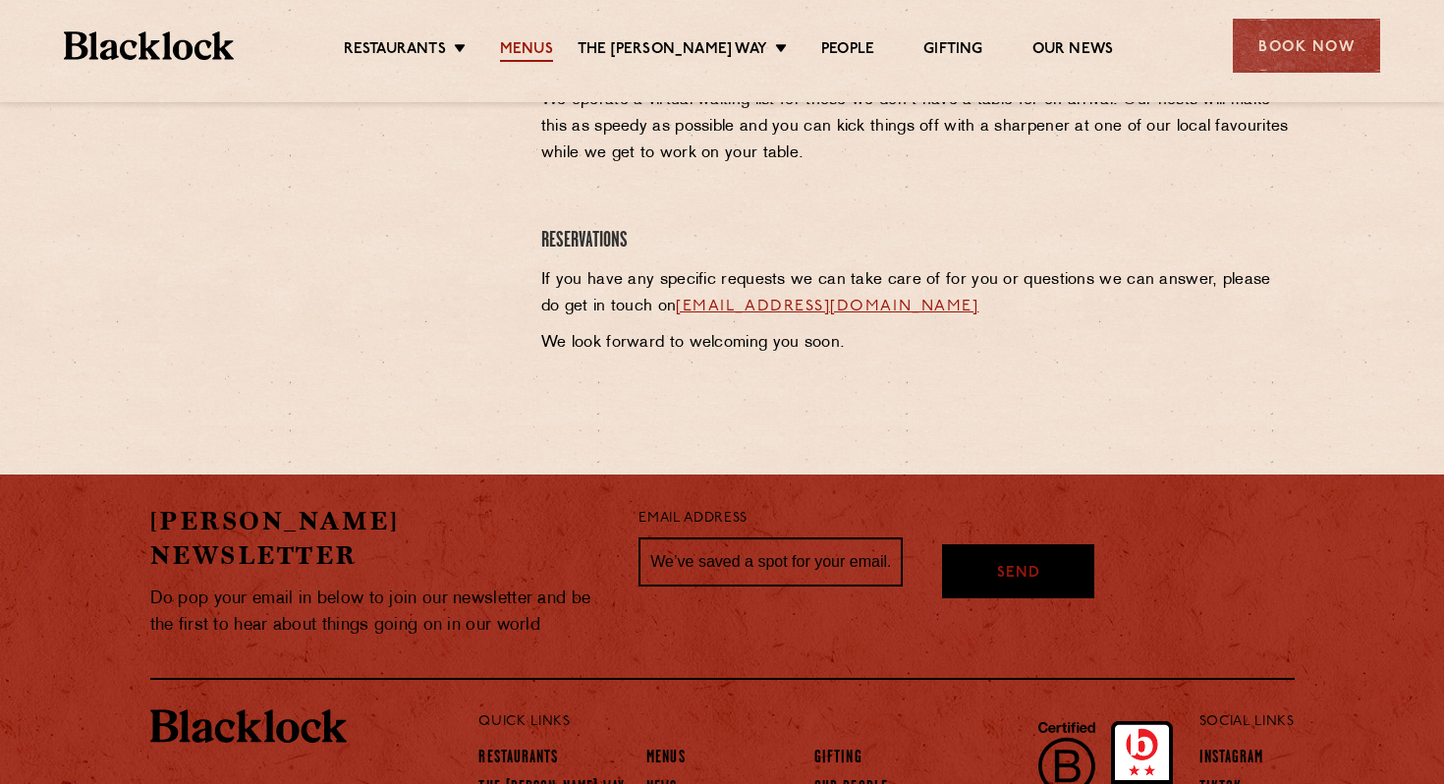 The image size is (1444, 784). I want to click on p: We operate a virtual waiting list for those we don’t have a table for on arrival. Our hosts will ..., so click(918, 127).